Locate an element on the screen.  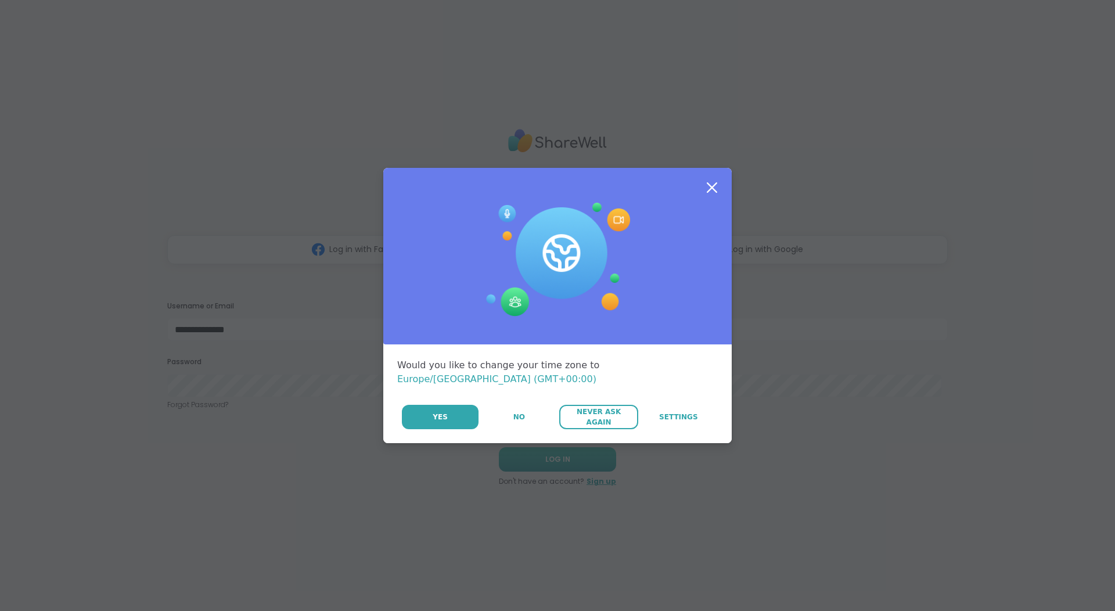
span: Never Ask Again is located at coordinates (598, 417).